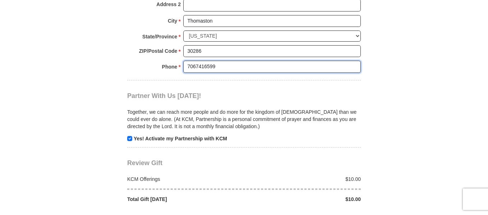 The image size is (488, 215). I want to click on div: KCM Offerings, so click(184, 179).